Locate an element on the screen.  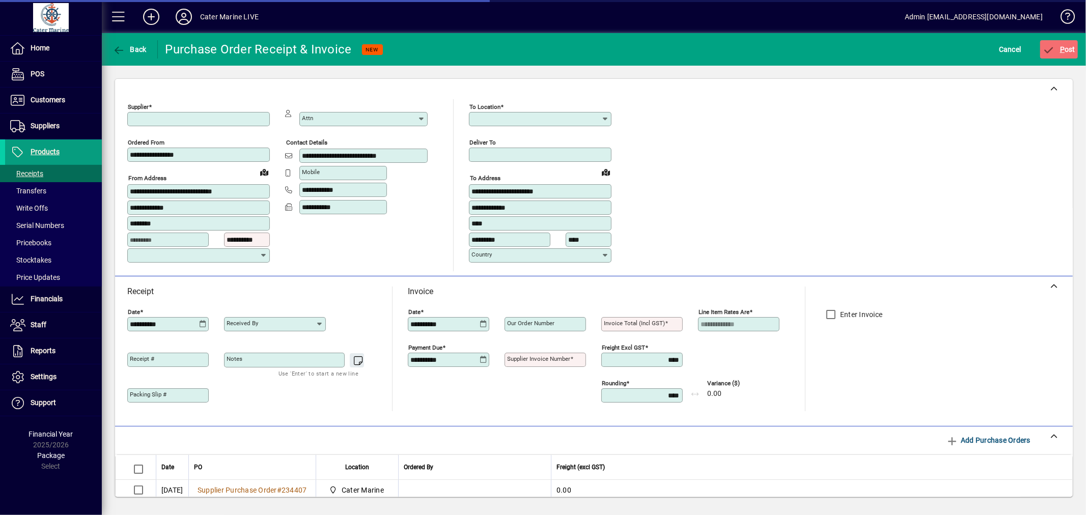
mat-label: Deliver To is located at coordinates (483, 143).